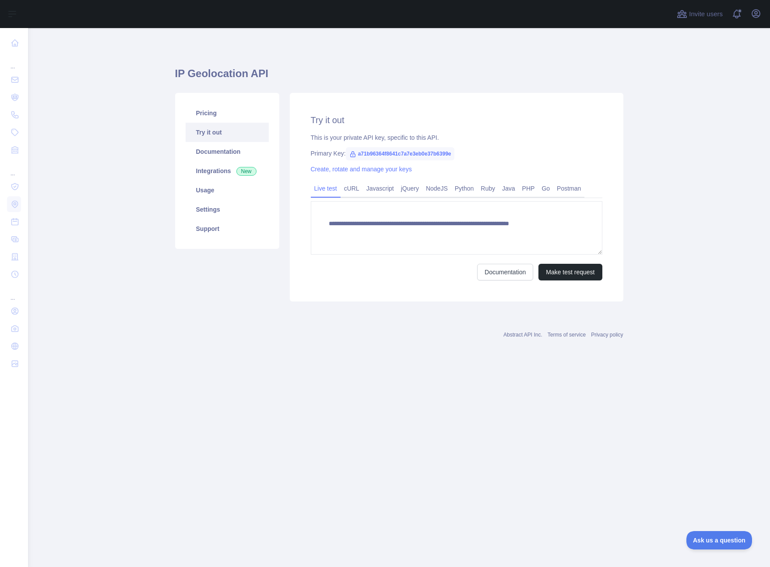  Describe the element at coordinates (457, 138) in the screenshot. I see `div: This is your private API key, specific to this API.` at that location.